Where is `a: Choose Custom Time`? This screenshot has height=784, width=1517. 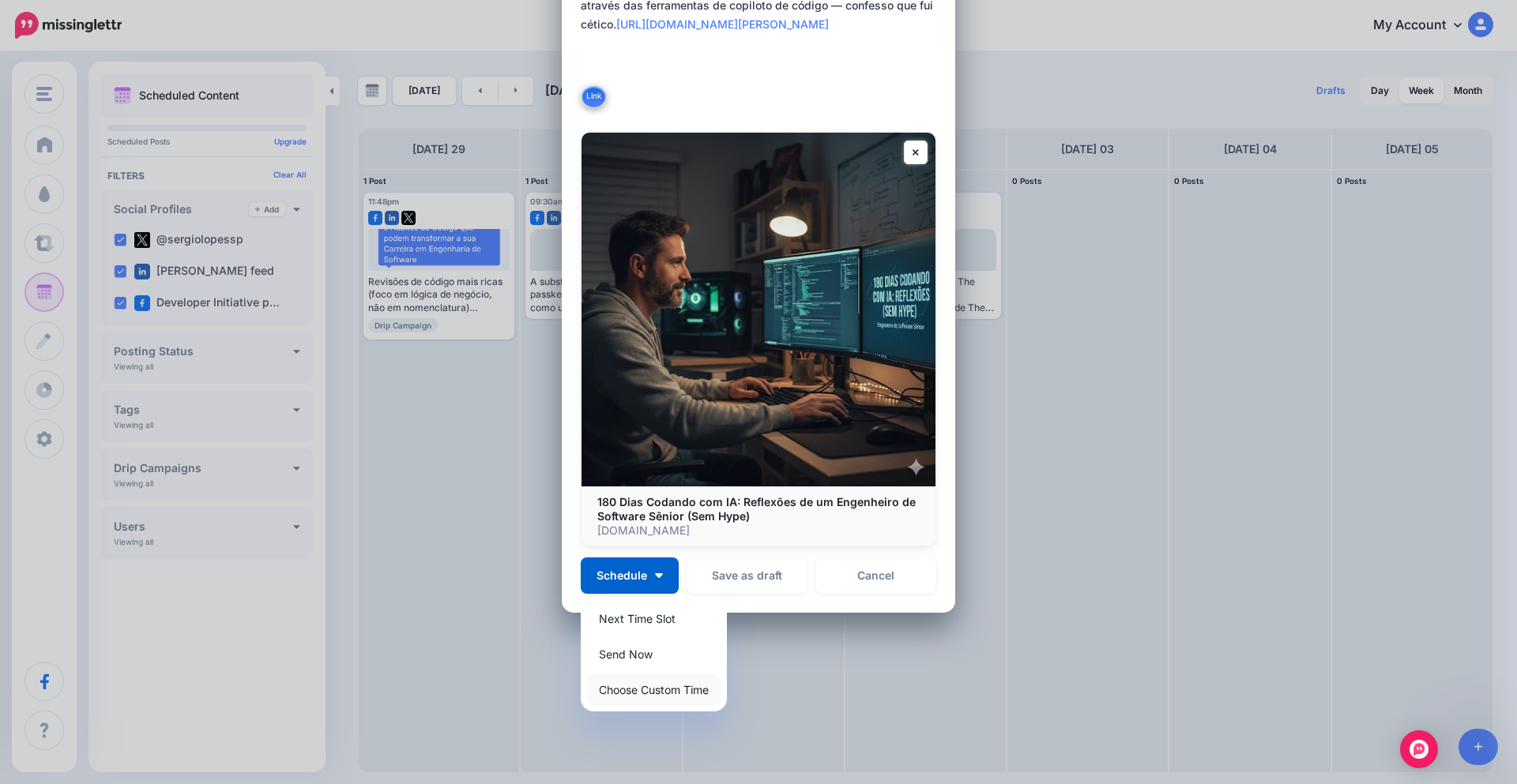
a: Choose Custom Time is located at coordinates (654, 689).